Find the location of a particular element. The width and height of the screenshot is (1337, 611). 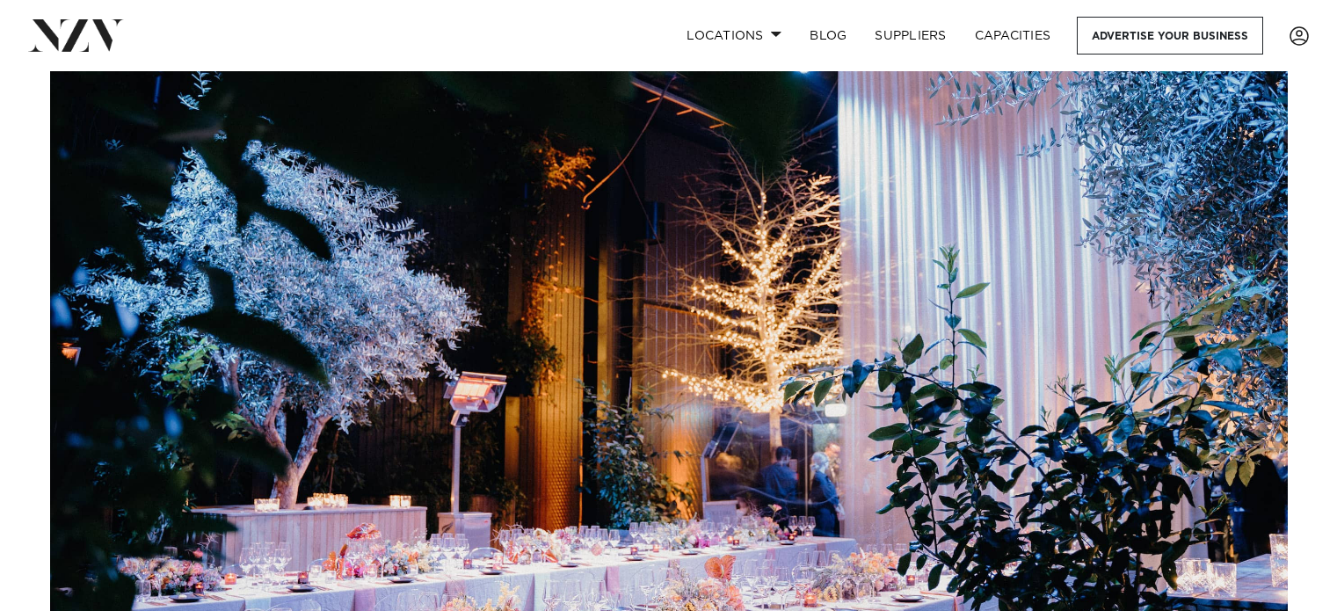

a: Advertise your business is located at coordinates (1170, 35).